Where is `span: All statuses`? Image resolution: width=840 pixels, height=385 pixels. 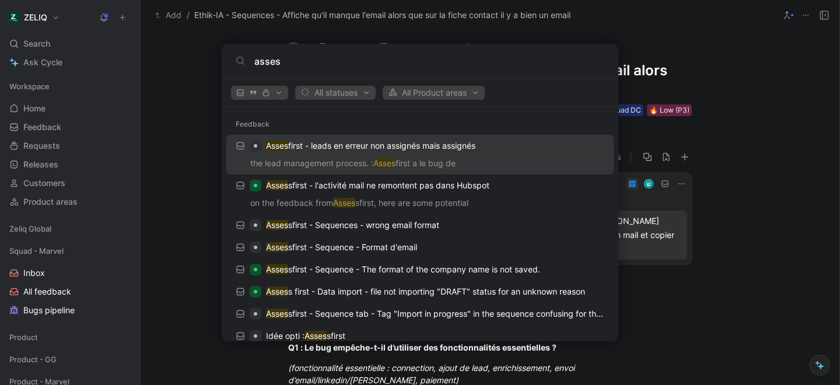 span: All statuses is located at coordinates (335, 93).